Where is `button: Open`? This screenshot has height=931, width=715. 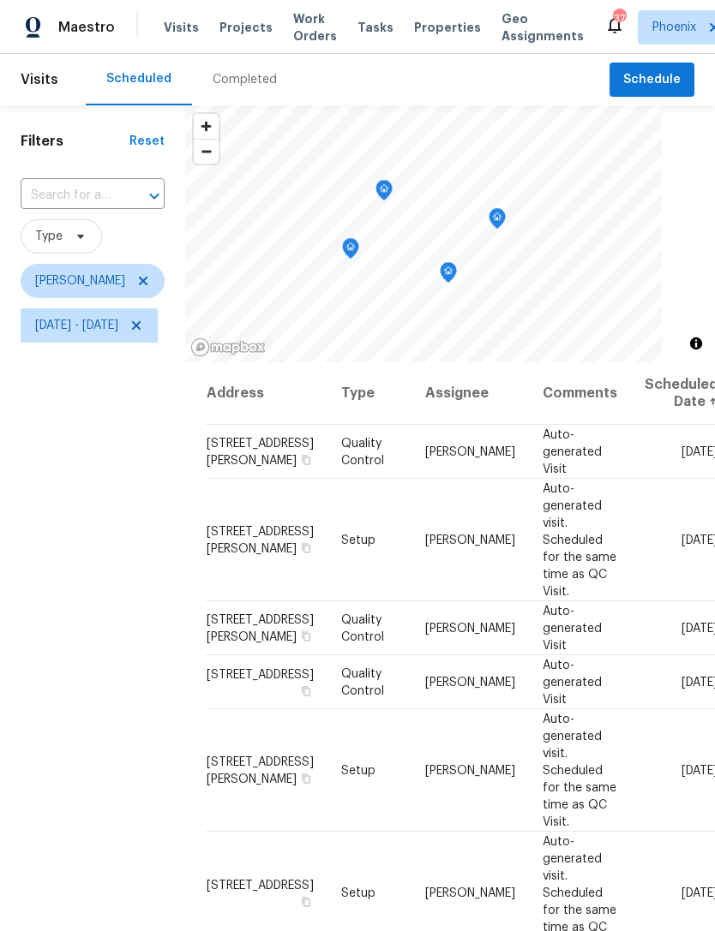 button: Open is located at coordinates (154, 196).